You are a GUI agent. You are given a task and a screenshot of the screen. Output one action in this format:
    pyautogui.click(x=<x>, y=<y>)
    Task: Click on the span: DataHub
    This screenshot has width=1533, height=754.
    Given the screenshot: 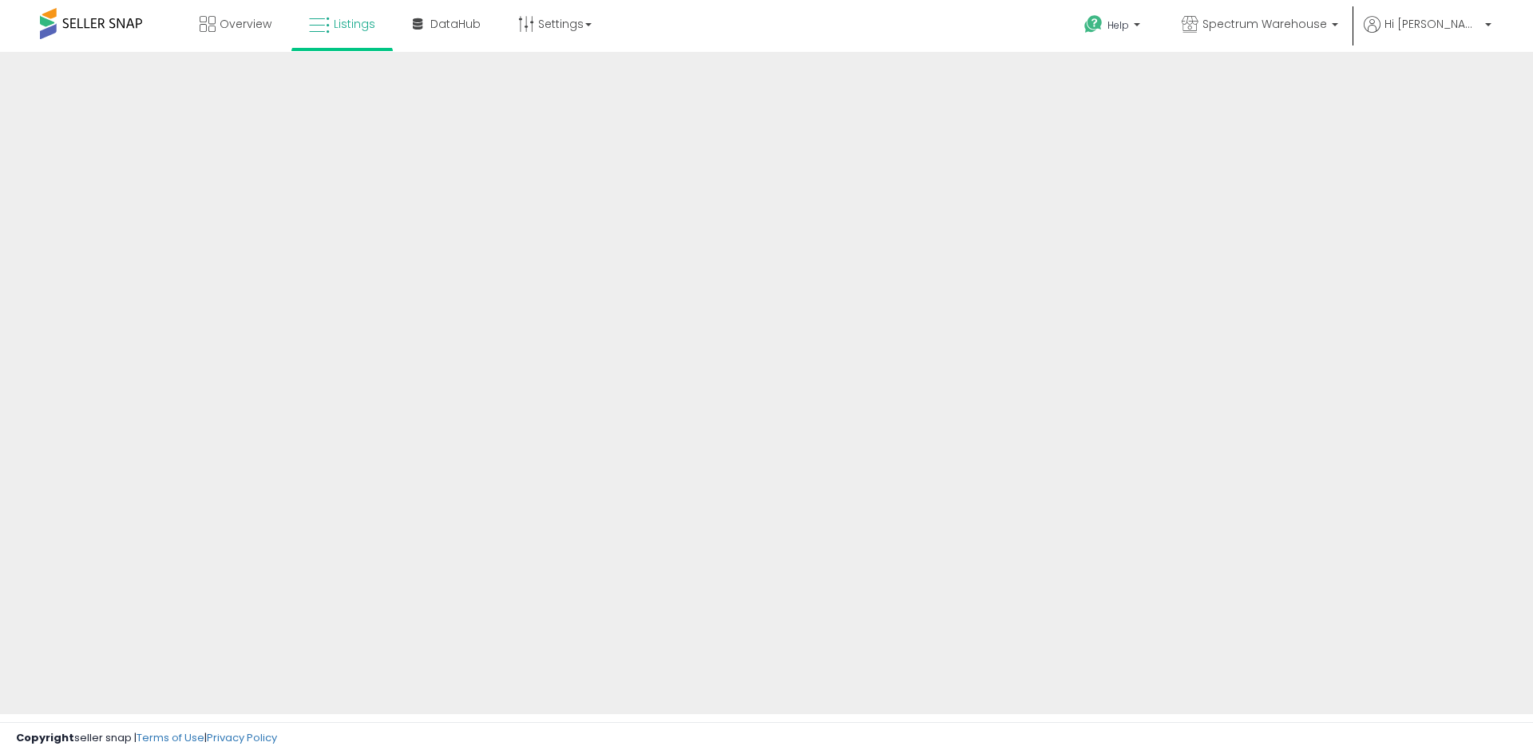 What is the action you would take?
    pyautogui.click(x=455, y=24)
    